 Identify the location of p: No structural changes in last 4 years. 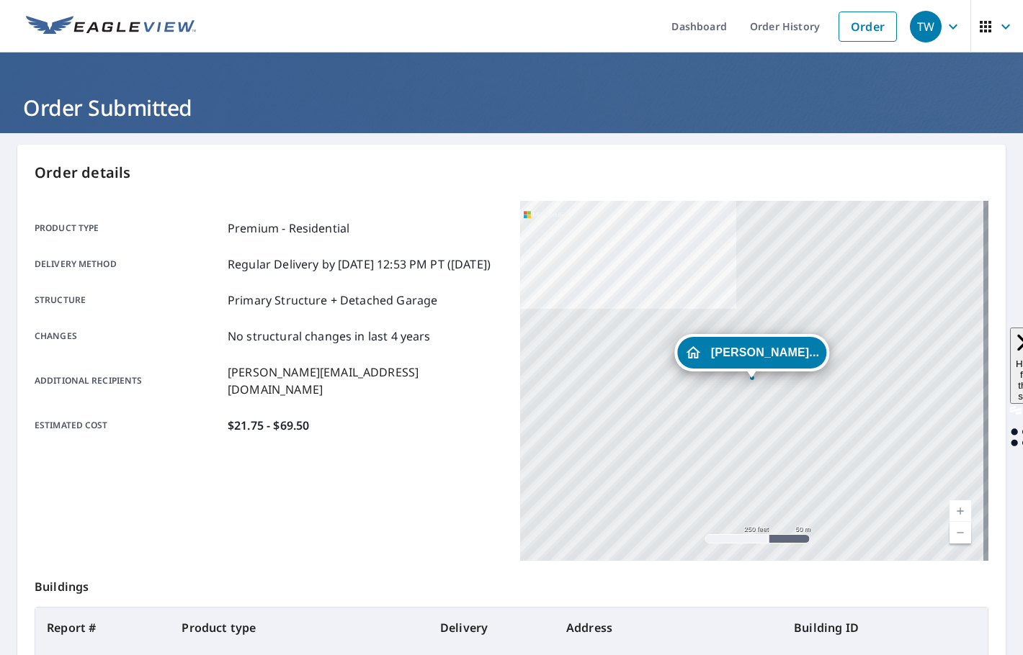
(329, 336).